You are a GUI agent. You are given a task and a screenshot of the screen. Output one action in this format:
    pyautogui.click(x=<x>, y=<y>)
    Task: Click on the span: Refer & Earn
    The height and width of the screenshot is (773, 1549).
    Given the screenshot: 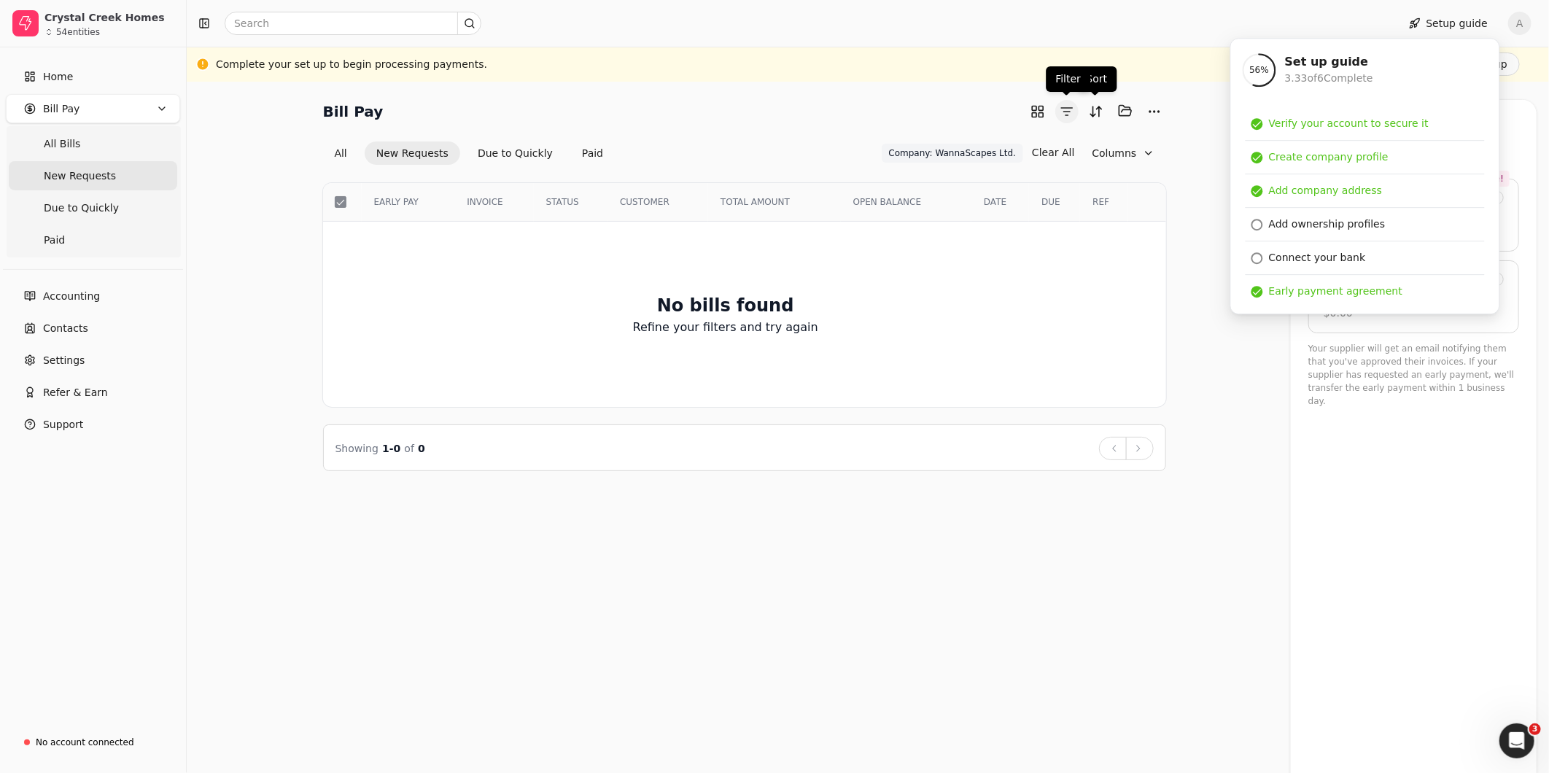 What is the action you would take?
    pyautogui.click(x=75, y=392)
    